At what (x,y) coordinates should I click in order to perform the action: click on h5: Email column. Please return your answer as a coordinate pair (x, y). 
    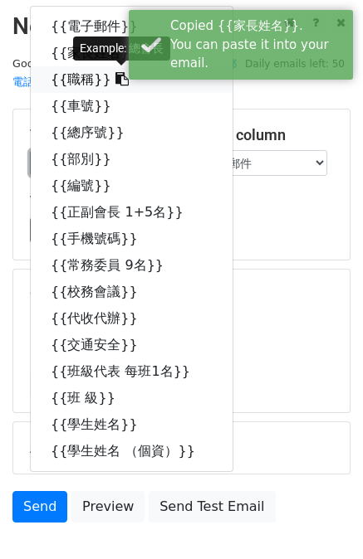
    Looking at the image, I should click on (264, 135).